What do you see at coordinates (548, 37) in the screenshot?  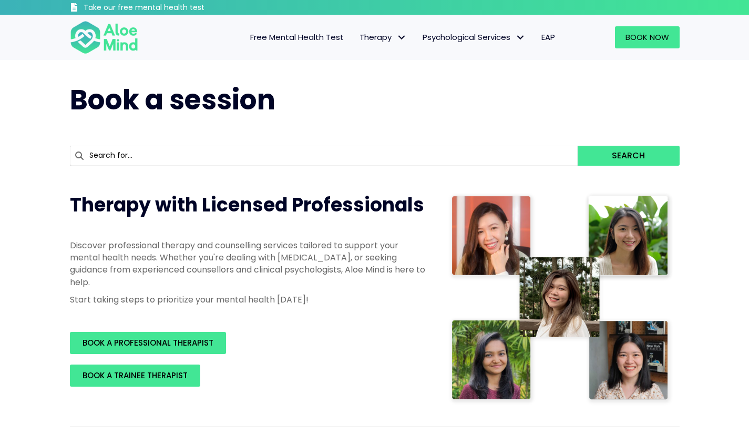 I see `a: EAP` at bounding box center [548, 37].